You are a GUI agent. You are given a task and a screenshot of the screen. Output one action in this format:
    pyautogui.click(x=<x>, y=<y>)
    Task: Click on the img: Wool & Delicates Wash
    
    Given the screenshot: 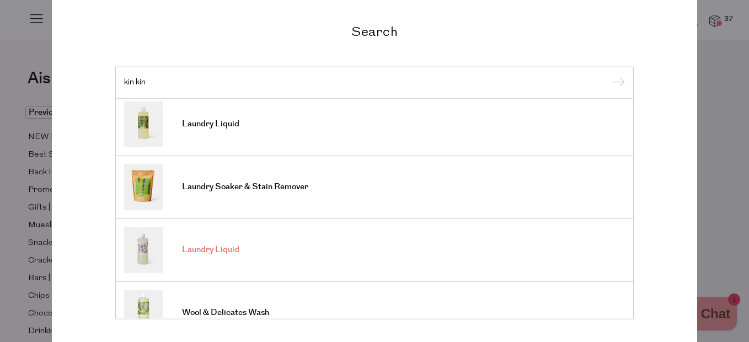 What is the action you would take?
    pyautogui.click(x=143, y=312)
    